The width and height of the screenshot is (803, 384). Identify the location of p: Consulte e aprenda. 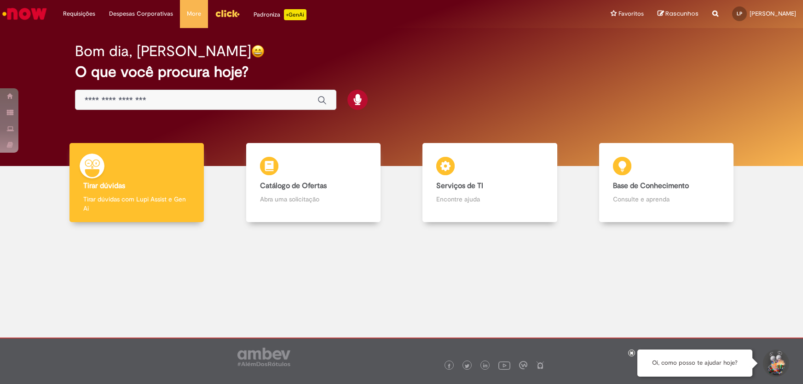
(666, 199).